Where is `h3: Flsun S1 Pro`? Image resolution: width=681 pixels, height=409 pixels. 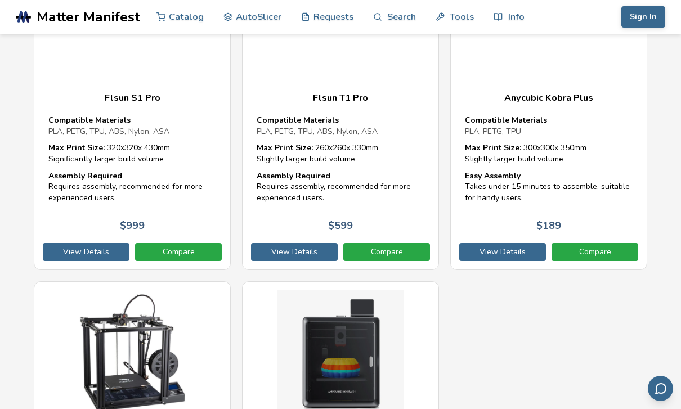 h3: Flsun S1 Pro is located at coordinates (132, 98).